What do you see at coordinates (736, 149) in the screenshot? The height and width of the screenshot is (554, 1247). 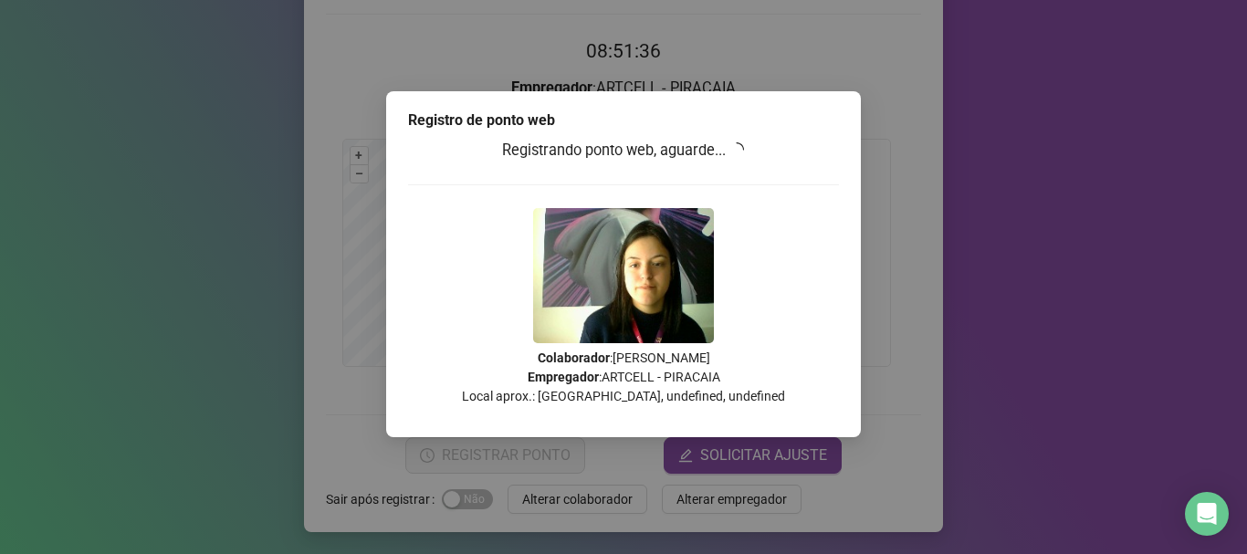 I see `span: loading` at bounding box center [736, 149].